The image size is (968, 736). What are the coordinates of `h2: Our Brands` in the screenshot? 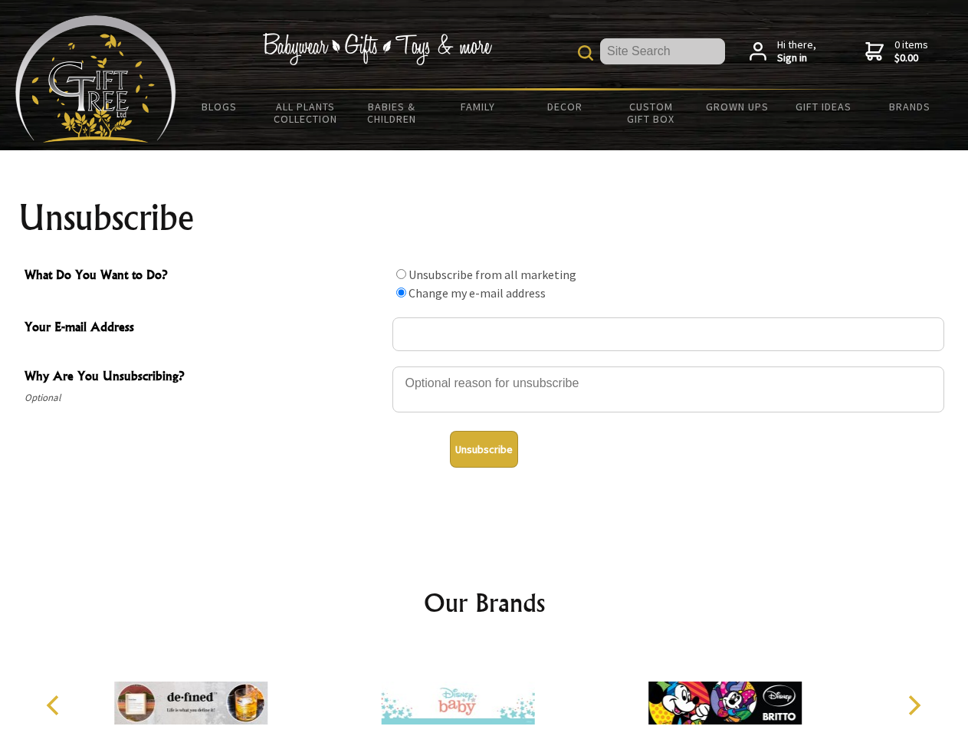 It's located at (484, 602).